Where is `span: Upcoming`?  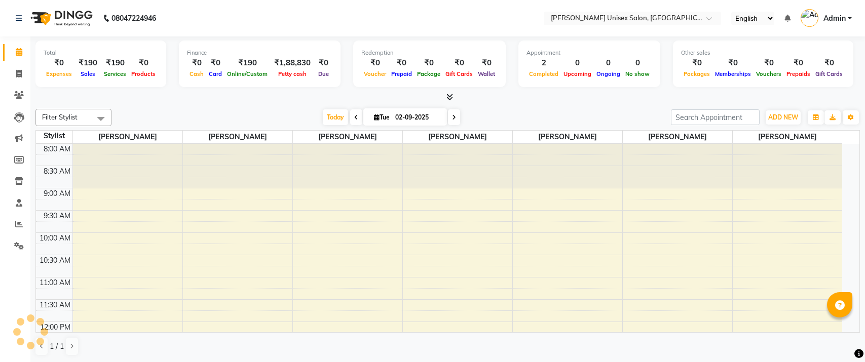
span: Upcoming is located at coordinates (577, 74).